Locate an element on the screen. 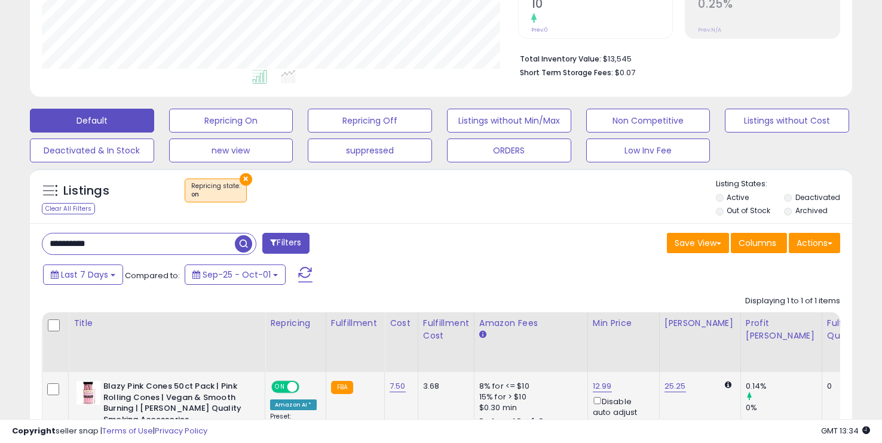  span: $0.07 is located at coordinates (625, 72).